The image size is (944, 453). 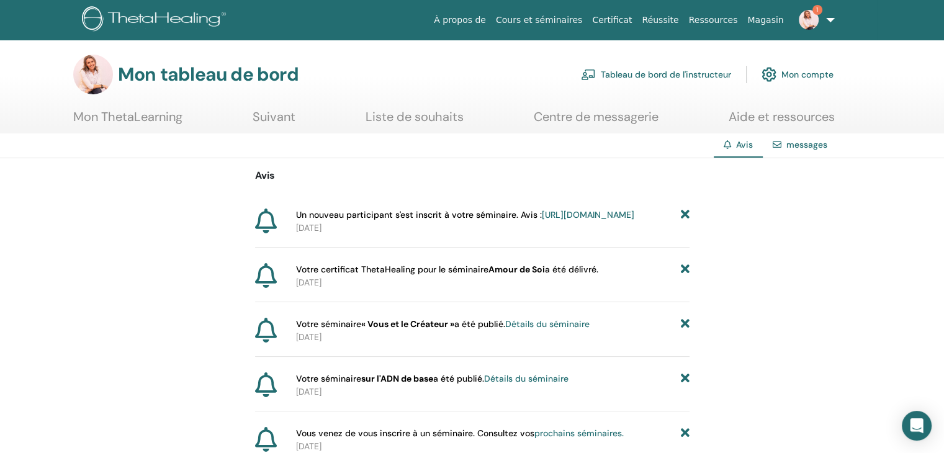 I want to click on font: Liste de souhaits, so click(x=414, y=117).